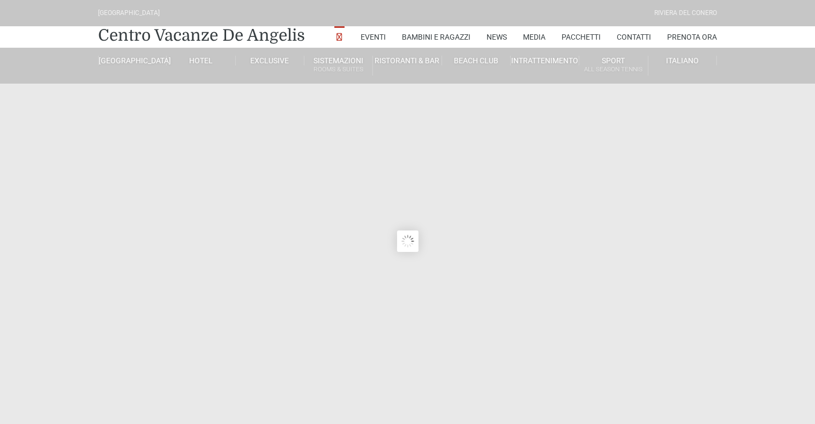  I want to click on a: SistemazioniRooms & Suites, so click(339, 65).